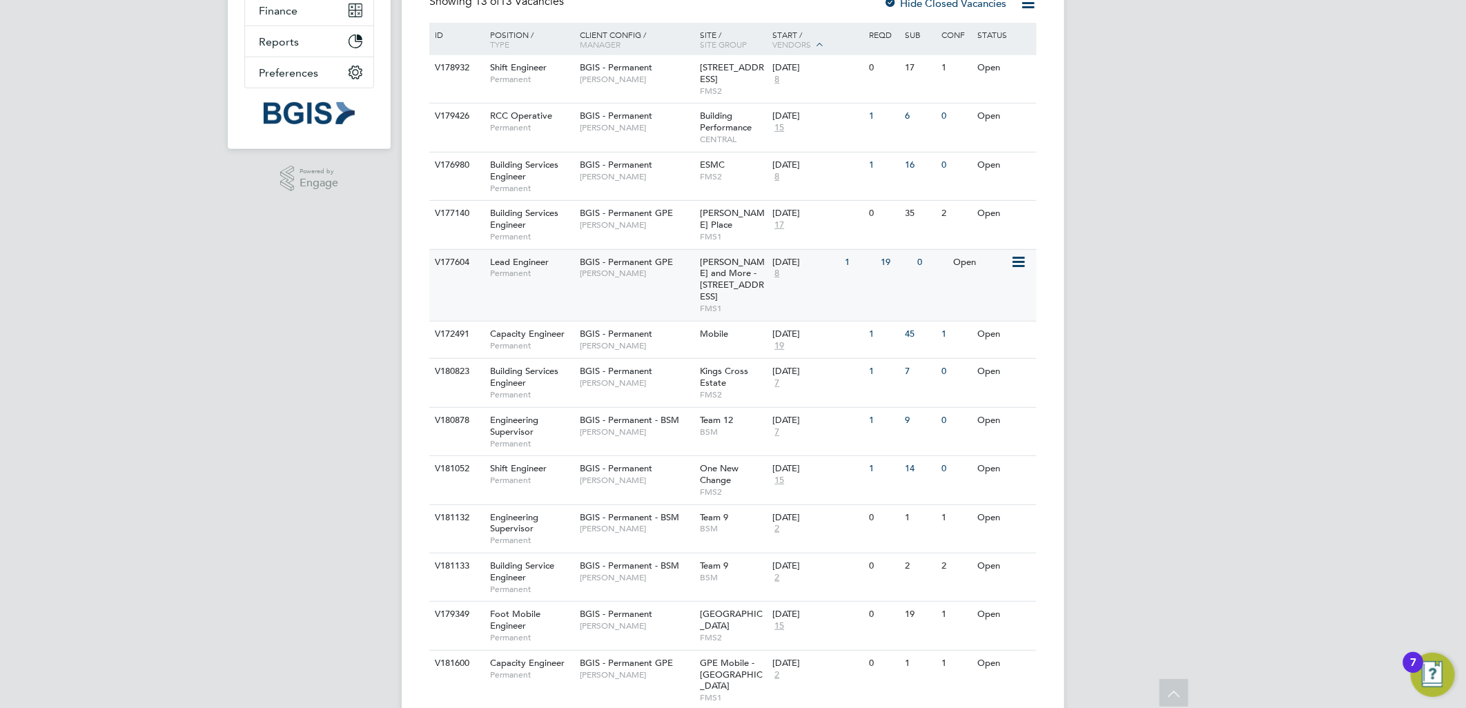 Image resolution: width=1466 pixels, height=708 pixels. Describe the element at coordinates (319, 183) in the screenshot. I see `span: Engage` at that location.